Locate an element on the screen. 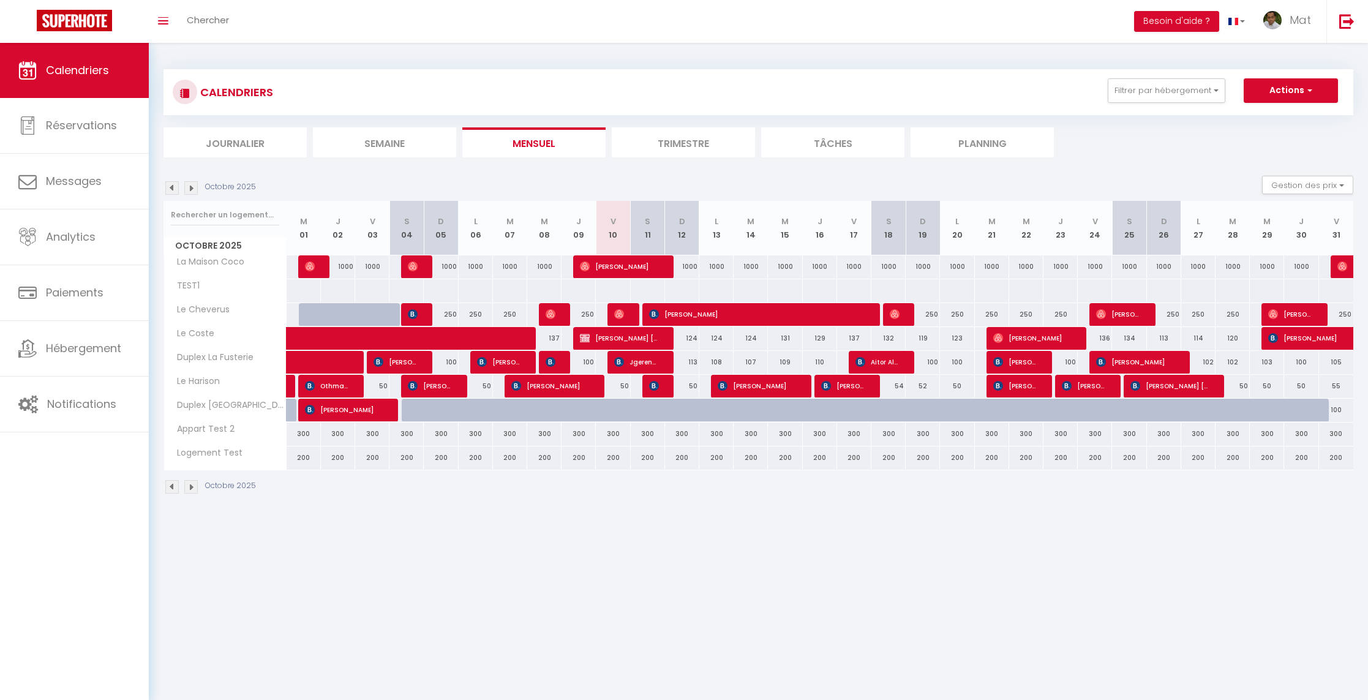 The width and height of the screenshot is (1368, 700). abbr: S is located at coordinates (1129, 221).